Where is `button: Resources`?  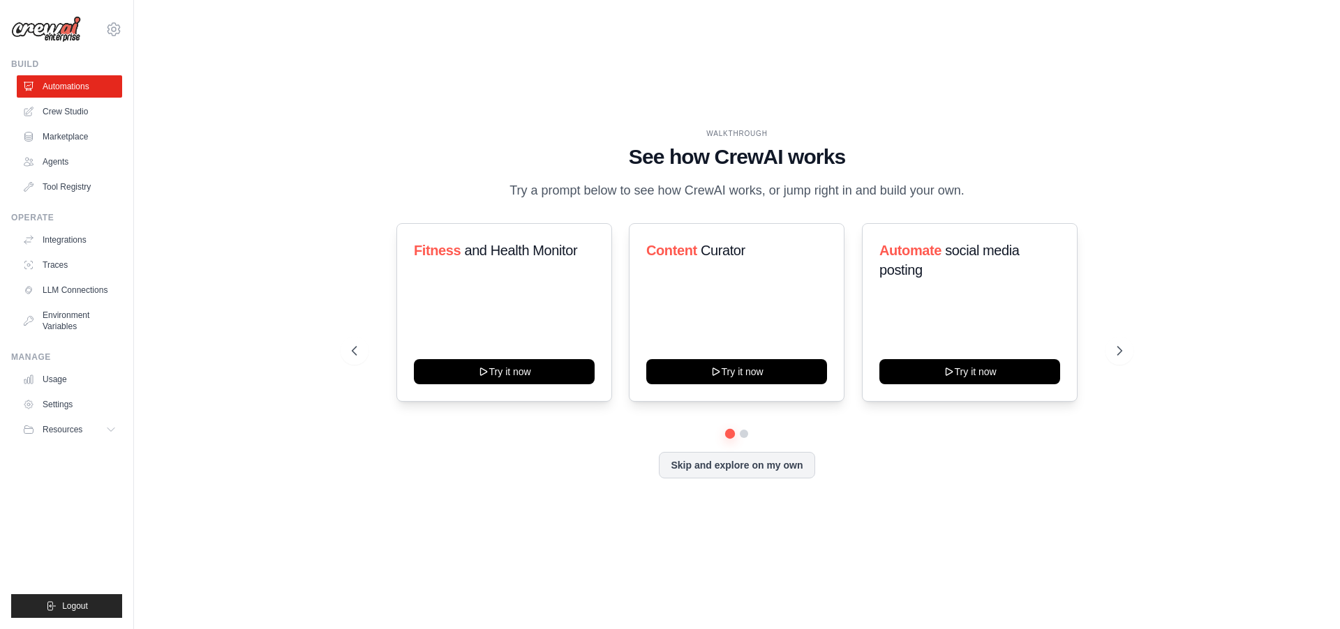 button: Resources is located at coordinates (69, 430).